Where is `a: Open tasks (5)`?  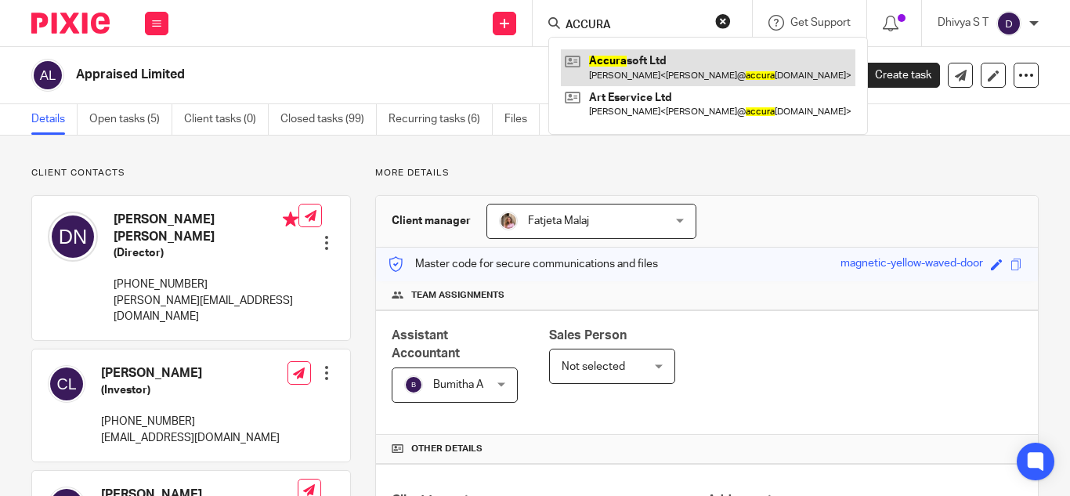
a: Open tasks (5) is located at coordinates (131, 119).